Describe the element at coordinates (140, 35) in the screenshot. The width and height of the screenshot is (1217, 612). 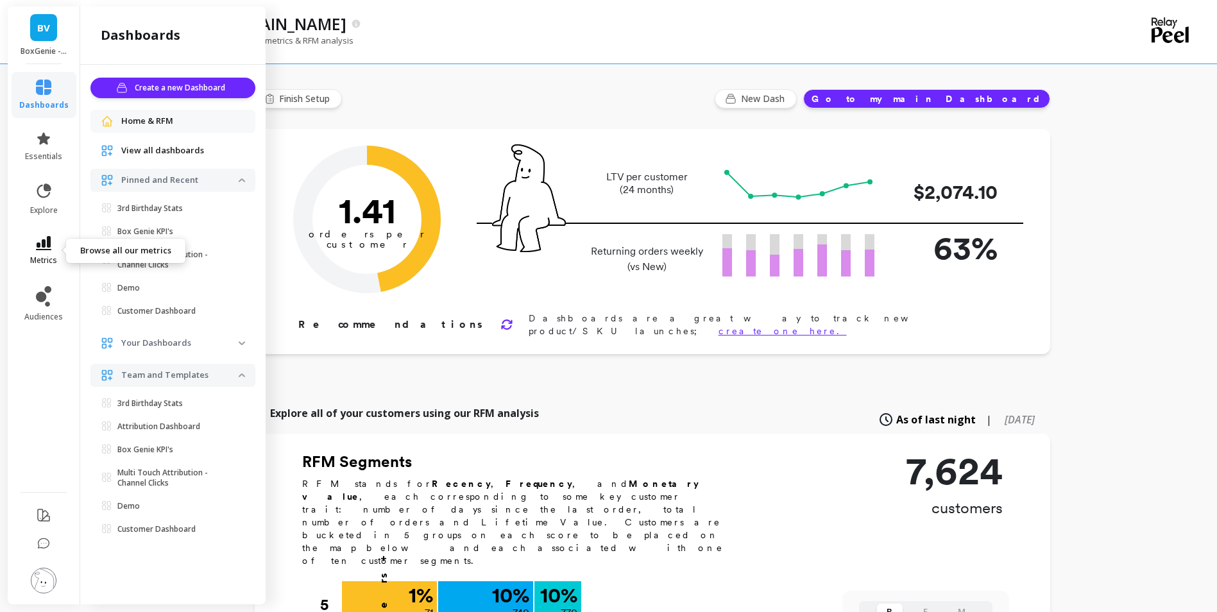
I see `h2: dashboards` at that location.